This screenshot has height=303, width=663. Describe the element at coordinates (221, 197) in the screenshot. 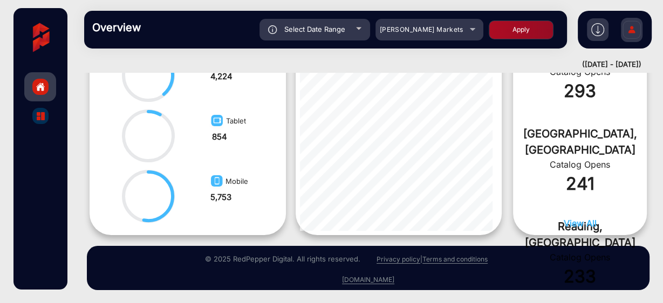

I see `strong: 5,753` at that location.